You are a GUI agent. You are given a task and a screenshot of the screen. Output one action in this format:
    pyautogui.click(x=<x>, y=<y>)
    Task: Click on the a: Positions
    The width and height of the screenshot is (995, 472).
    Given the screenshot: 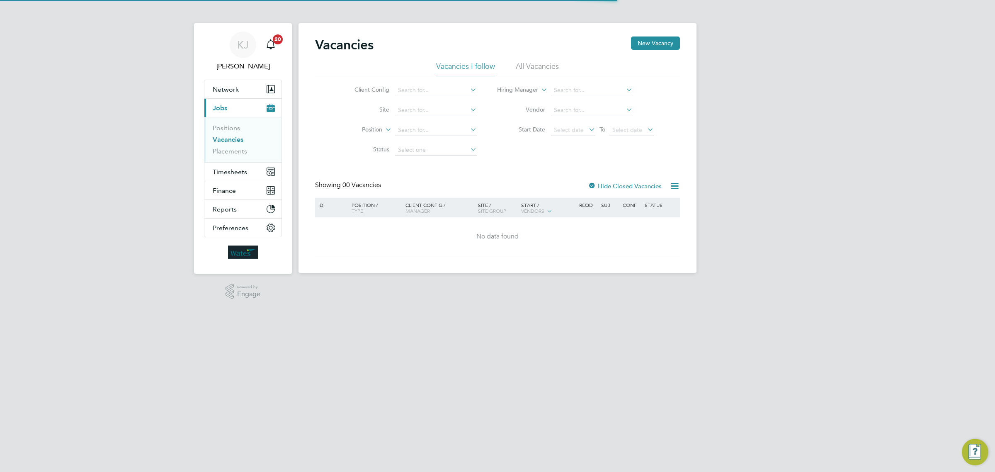 What is the action you would take?
    pyautogui.click(x=226, y=128)
    